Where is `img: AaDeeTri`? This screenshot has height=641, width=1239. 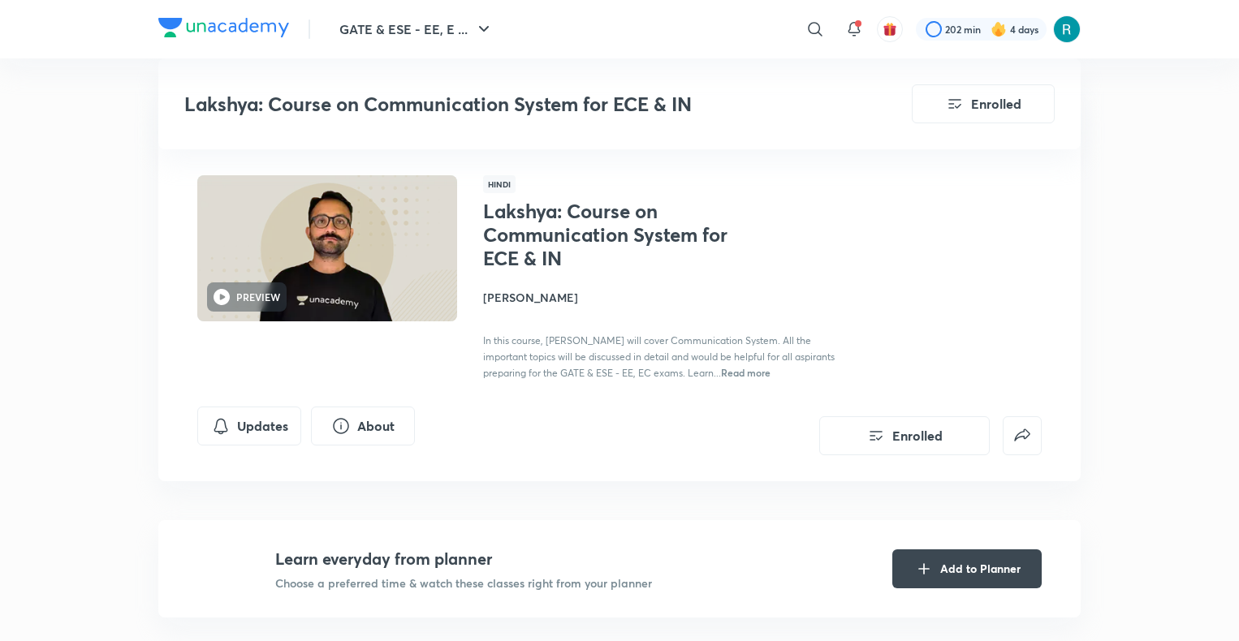
img: AaDeeTri is located at coordinates (1066, 29).